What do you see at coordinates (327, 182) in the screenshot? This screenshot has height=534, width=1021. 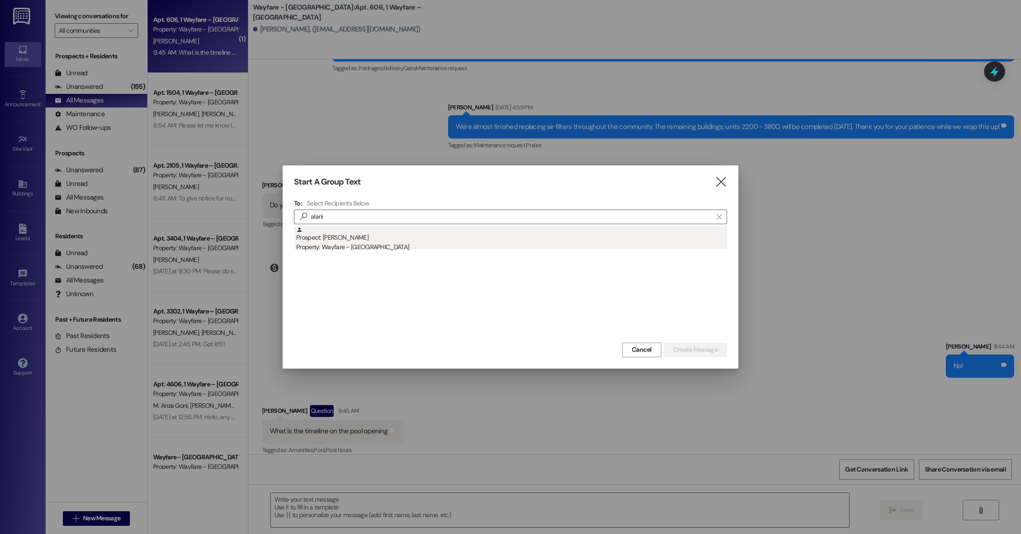 I see `h3: Start A Group Text` at bounding box center [327, 182].